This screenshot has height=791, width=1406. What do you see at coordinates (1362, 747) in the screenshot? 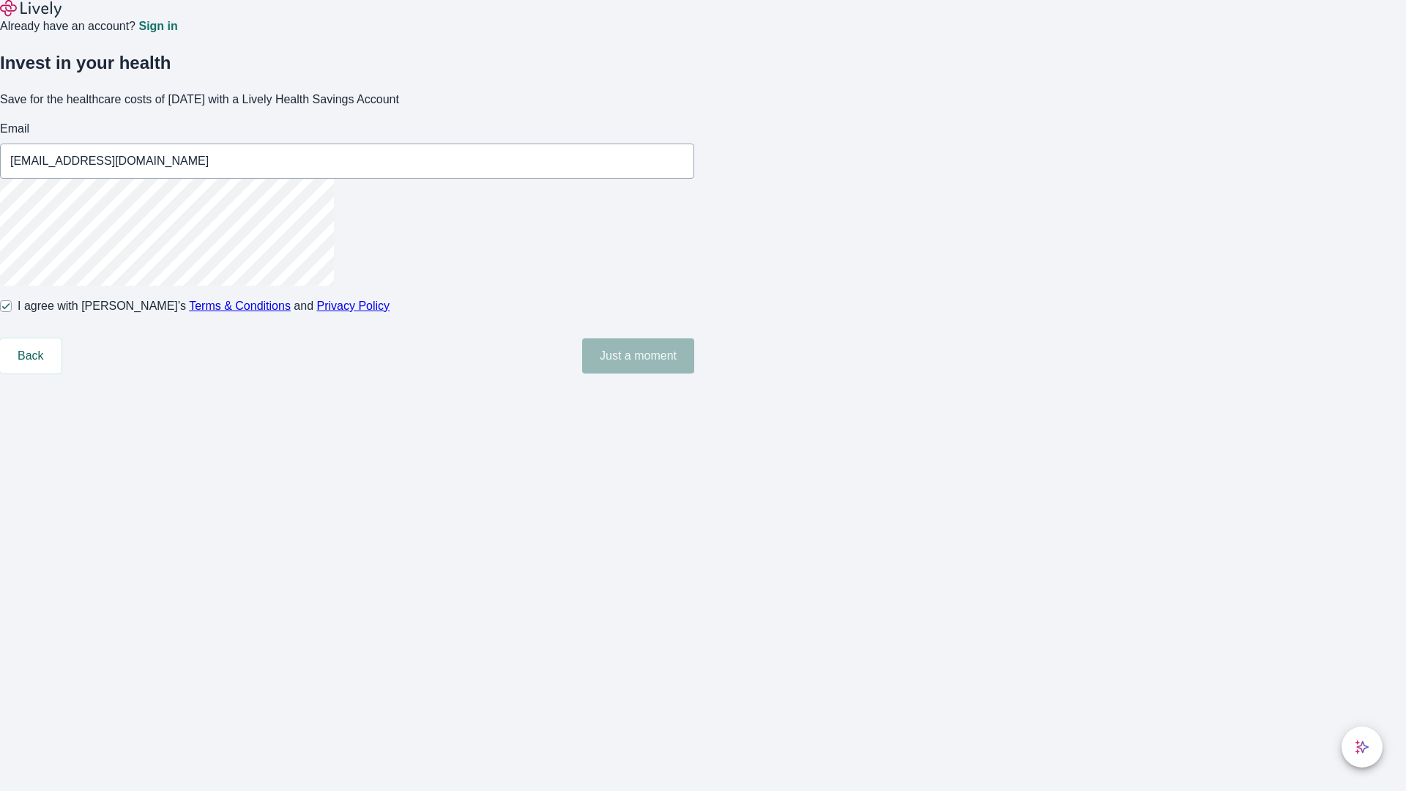
I see `svg: Lively AI Assistant` at bounding box center [1362, 747].